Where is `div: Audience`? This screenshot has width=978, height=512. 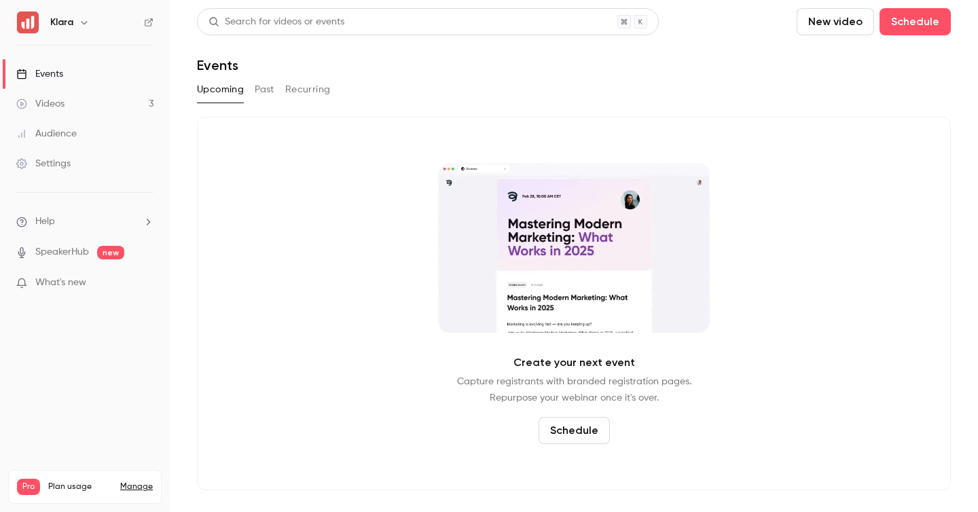
div: Audience is located at coordinates (46, 134).